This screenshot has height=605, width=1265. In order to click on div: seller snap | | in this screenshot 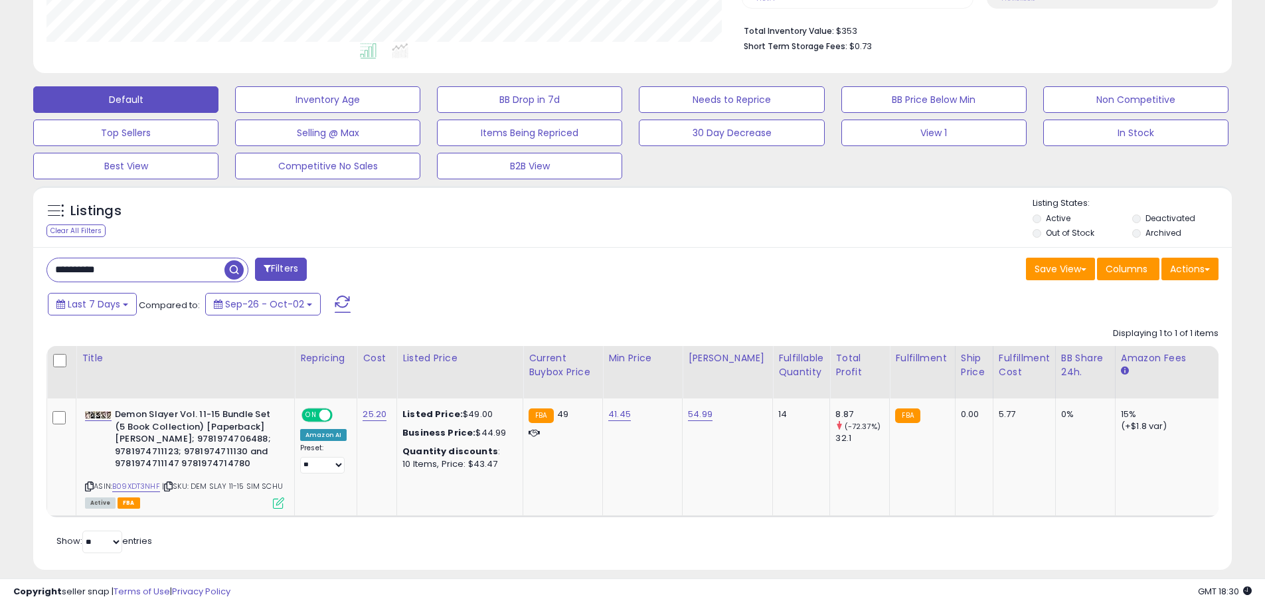, I will do `click(121, 592)`.